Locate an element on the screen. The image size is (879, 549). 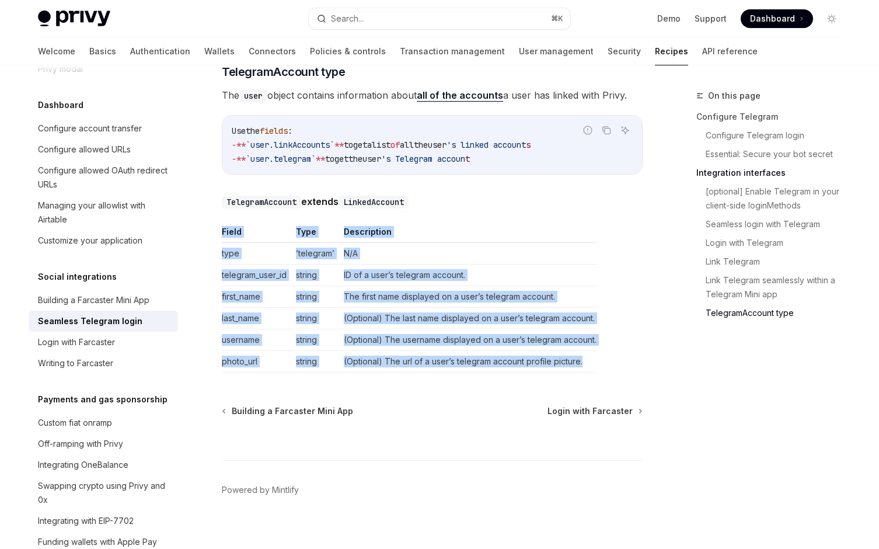
code: TelegramAccount is located at coordinates (262, 202).